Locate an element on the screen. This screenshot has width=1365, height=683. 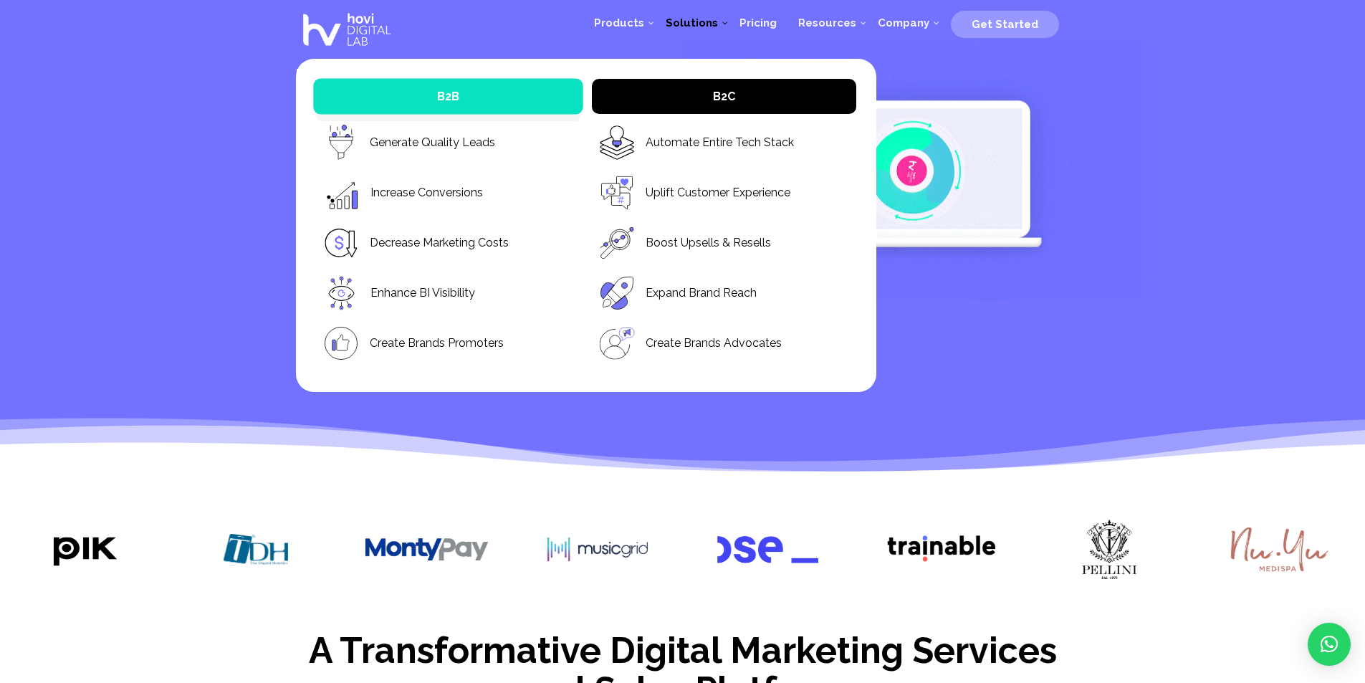
a: Create Brands Advocates is located at coordinates (714, 342).